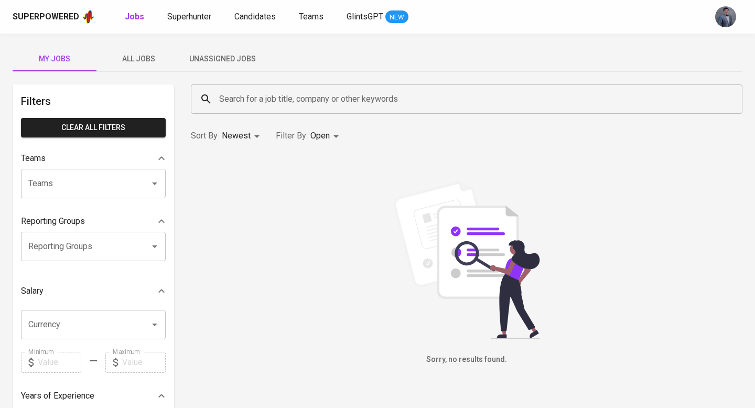  What do you see at coordinates (93, 158) in the screenshot?
I see `div: Teams` at bounding box center [93, 158].